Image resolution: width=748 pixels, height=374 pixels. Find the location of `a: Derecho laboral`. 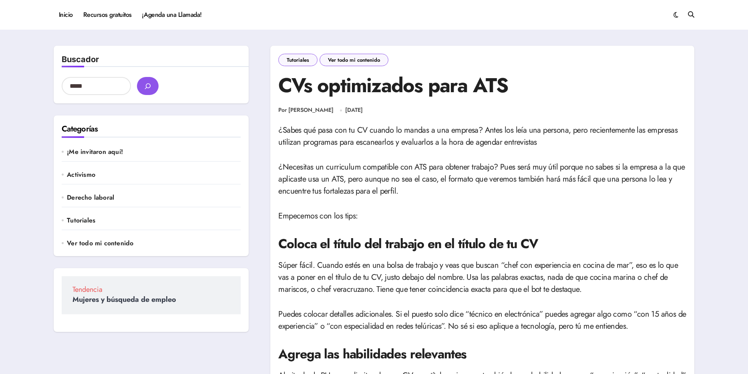

a: Derecho laboral is located at coordinates (154, 197).